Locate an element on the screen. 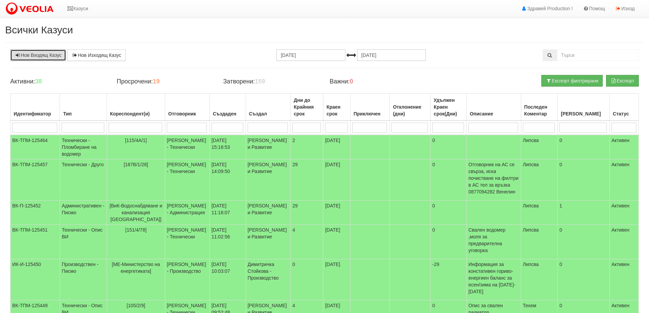  div: Отклонение (дни) is located at coordinates (410, 110).